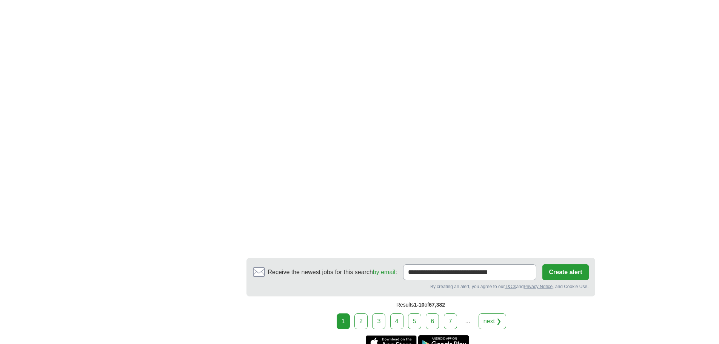 The width and height of the screenshot is (719, 344). I want to click on span: 67,382, so click(437, 305).